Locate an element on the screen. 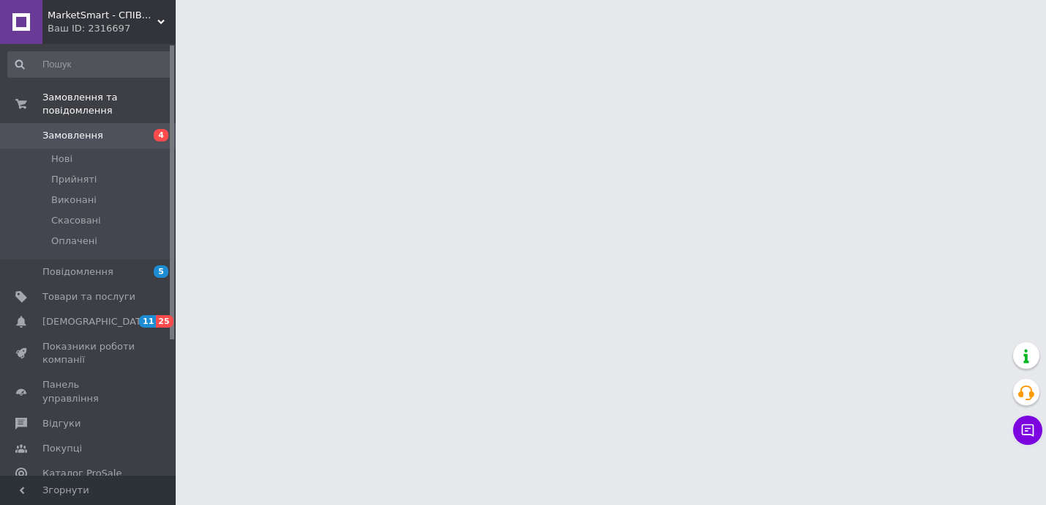 Image resolution: width=1046 pixels, height=505 pixels. span: Нові is located at coordinates (62, 159).